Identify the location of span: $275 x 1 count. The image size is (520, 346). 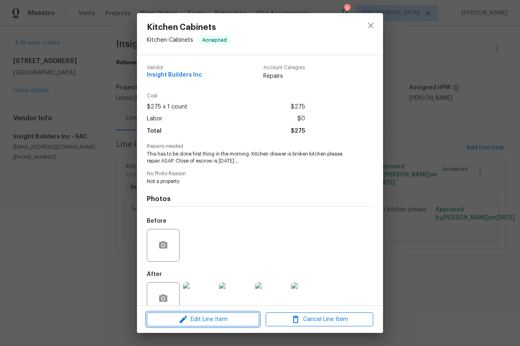
(167, 107).